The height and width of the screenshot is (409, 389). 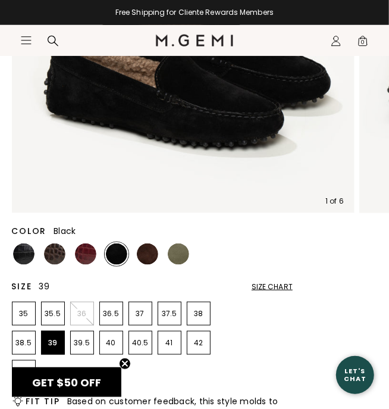 I want to click on p: 39.5, so click(x=82, y=343).